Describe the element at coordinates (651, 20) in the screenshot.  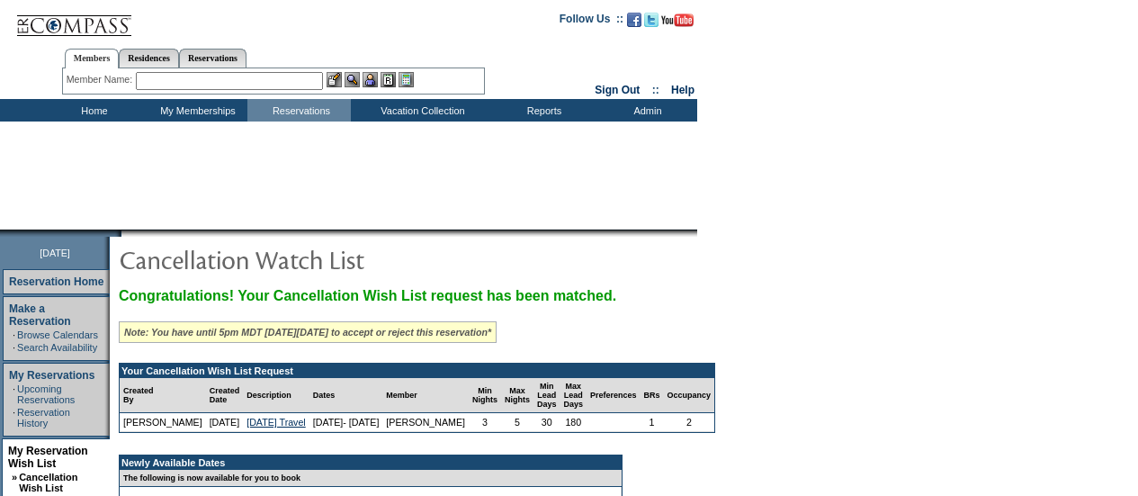
I see `img: Follow us on Twitter` at that location.